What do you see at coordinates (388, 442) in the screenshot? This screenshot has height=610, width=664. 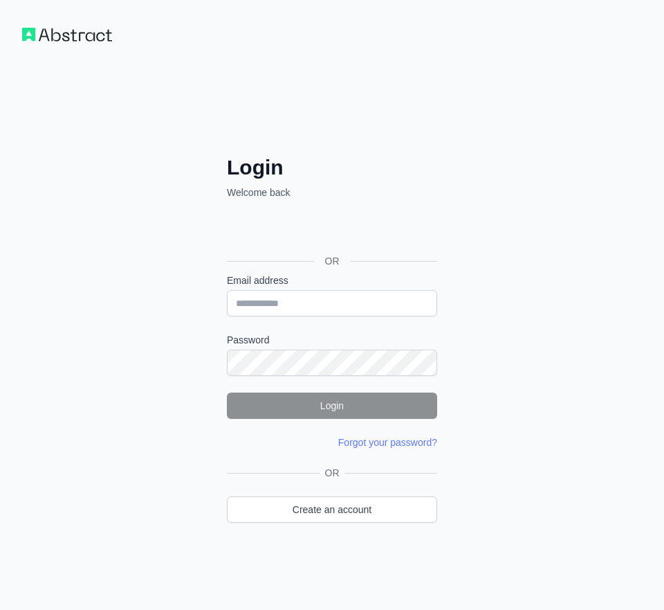 I see `a: Forgot your password?` at bounding box center [388, 442].